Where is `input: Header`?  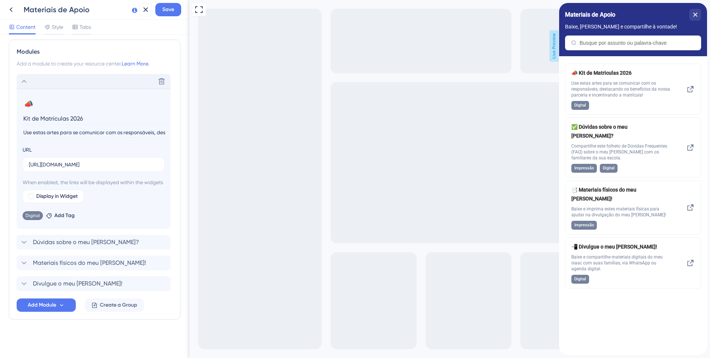 input: Header is located at coordinates (94, 118).